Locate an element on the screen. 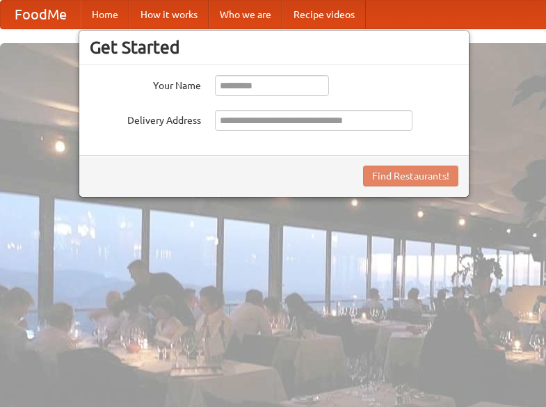  label: Delivery Address is located at coordinates (145, 118).